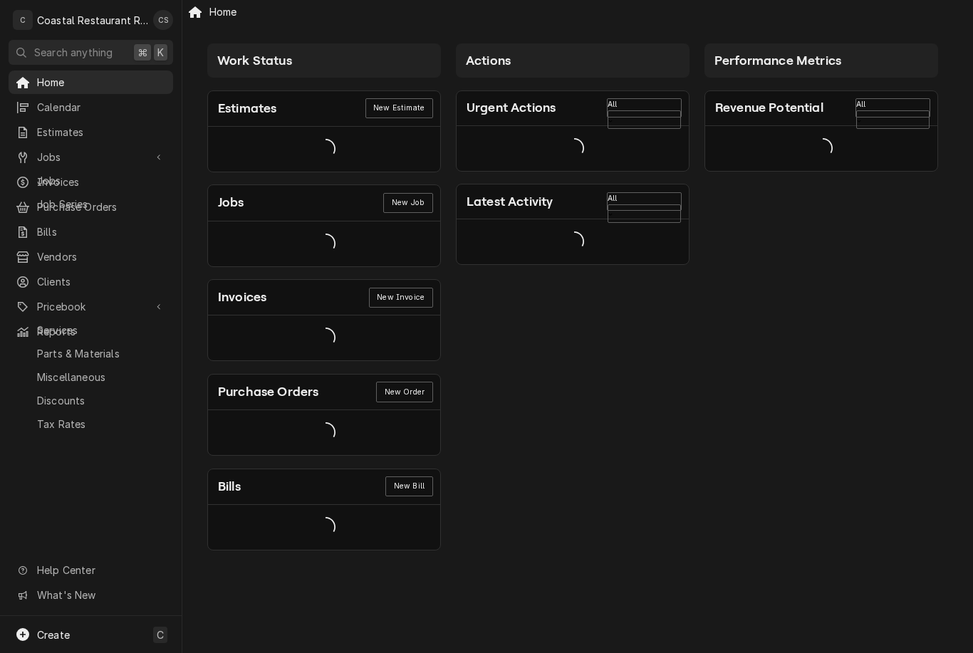 The height and width of the screenshot is (653, 973). What do you see at coordinates (573, 224) in the screenshot?
I see `div: Card: Latest Activity` at bounding box center [573, 224].